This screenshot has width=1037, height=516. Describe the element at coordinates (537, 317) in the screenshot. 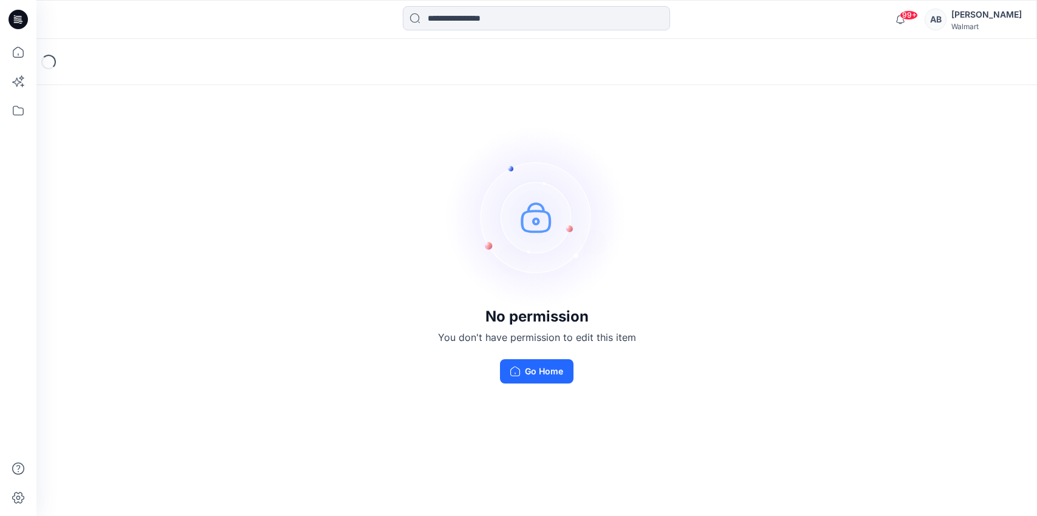

I see `h3: No permission` at that location.